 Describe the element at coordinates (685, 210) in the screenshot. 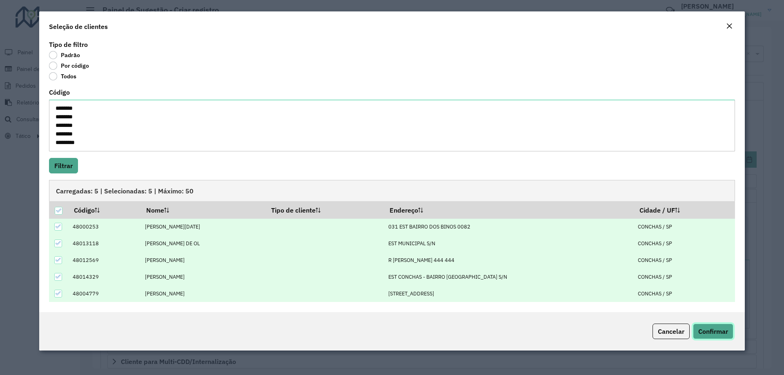

I see `th: Cidade / UF` at that location.